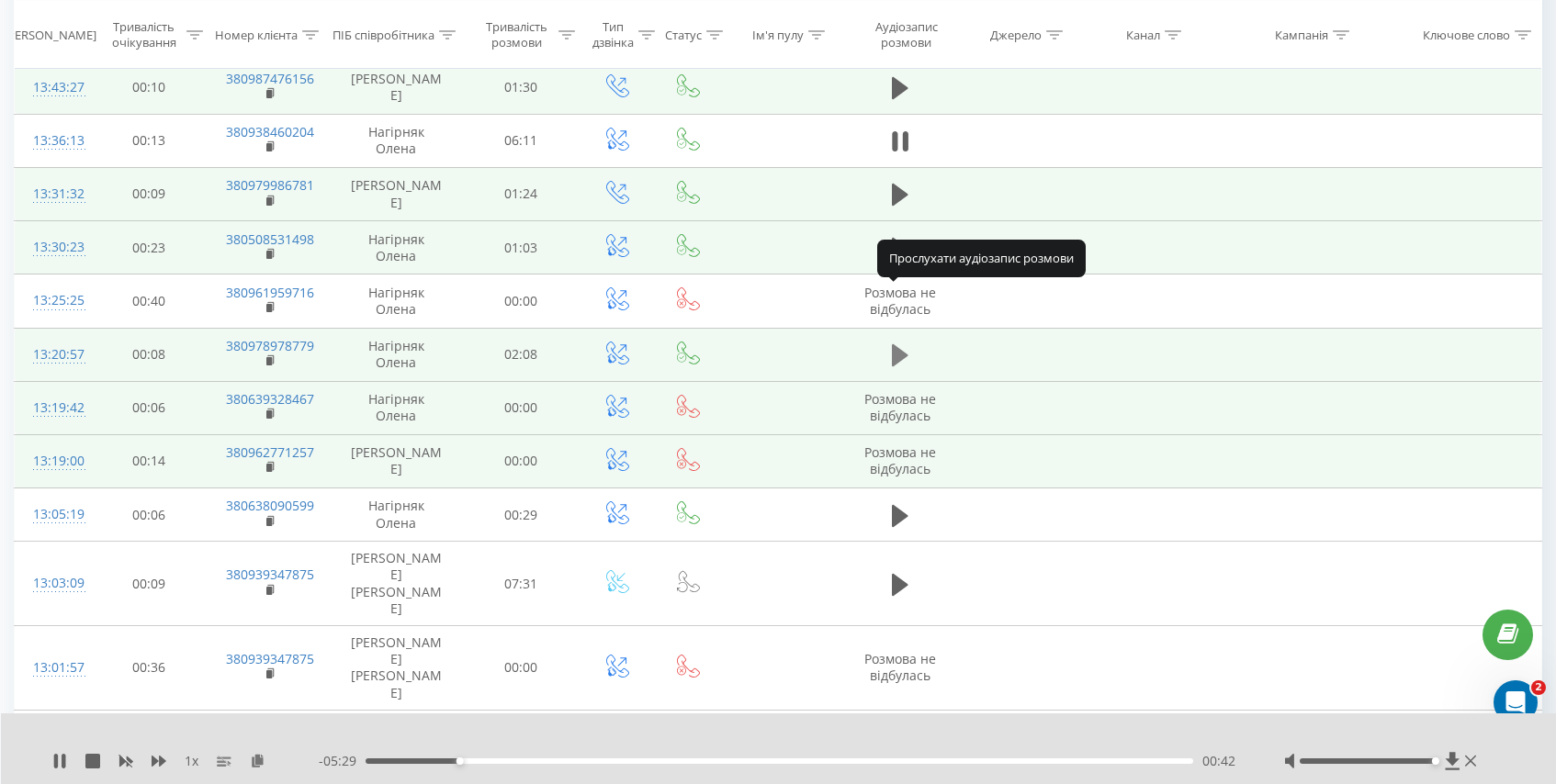  Describe the element at coordinates (149, 88) in the screenshot. I see `td: 00:10` at that location.